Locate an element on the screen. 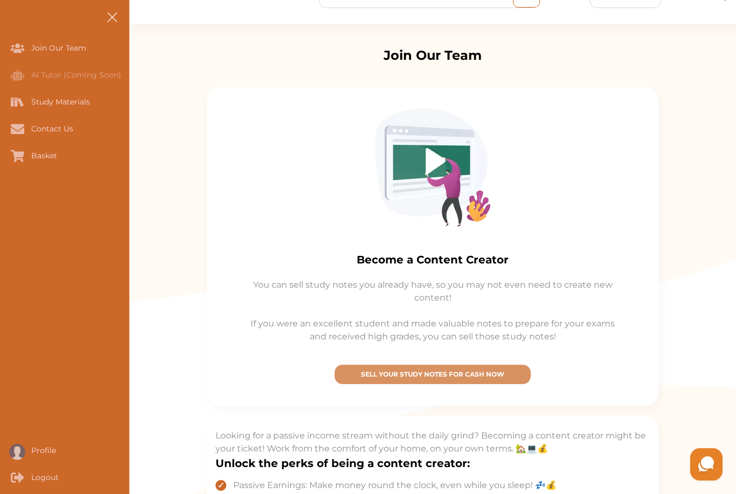 The height and width of the screenshot is (494, 736). p: Looking for a passive income stream without the daily grind? Becoming a content creator might be ... is located at coordinates (432, 442).